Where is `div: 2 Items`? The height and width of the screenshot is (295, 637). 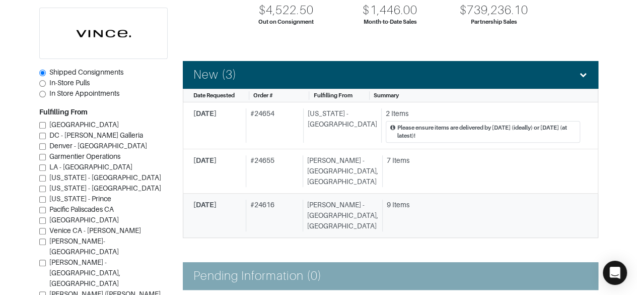 div: 2 Items is located at coordinates (483, 113).